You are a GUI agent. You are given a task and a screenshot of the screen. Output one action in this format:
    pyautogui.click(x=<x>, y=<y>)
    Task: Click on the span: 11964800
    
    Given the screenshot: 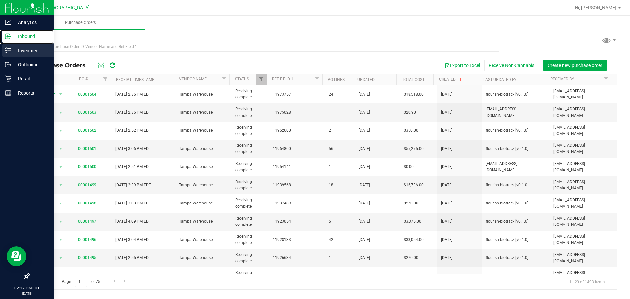 What is the action you would take?
    pyautogui.click(x=296, y=149)
    